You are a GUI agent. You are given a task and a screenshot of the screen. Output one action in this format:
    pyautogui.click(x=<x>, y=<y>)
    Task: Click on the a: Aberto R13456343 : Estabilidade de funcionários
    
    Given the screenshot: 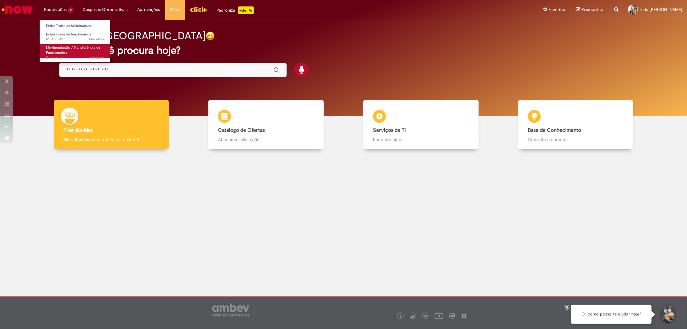 What is the action you would take?
    pyautogui.click(x=75, y=37)
    